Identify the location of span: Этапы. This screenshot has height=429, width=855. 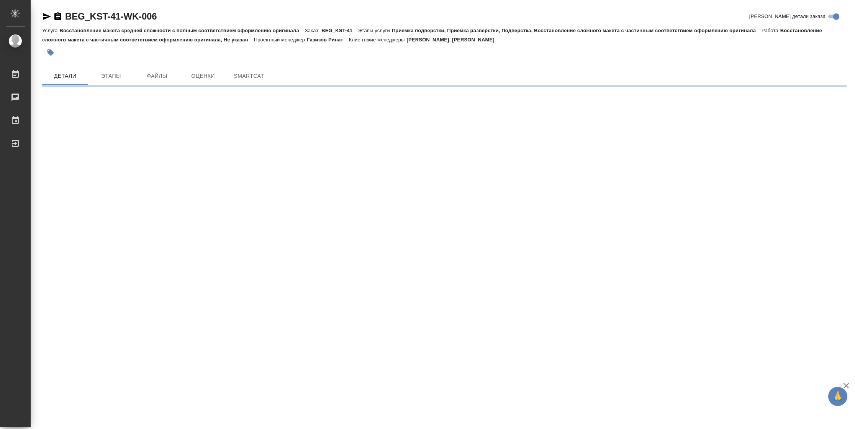
(111, 76).